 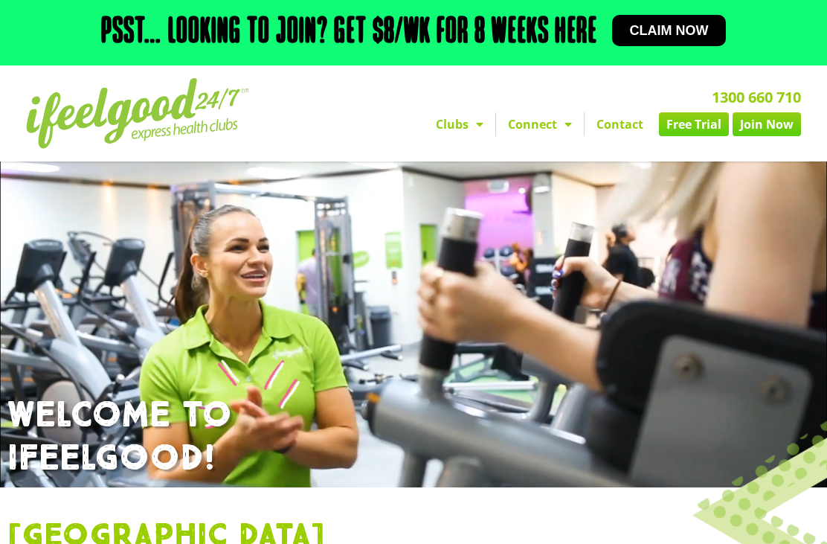 I want to click on a: 1300 660 710, so click(x=756, y=97).